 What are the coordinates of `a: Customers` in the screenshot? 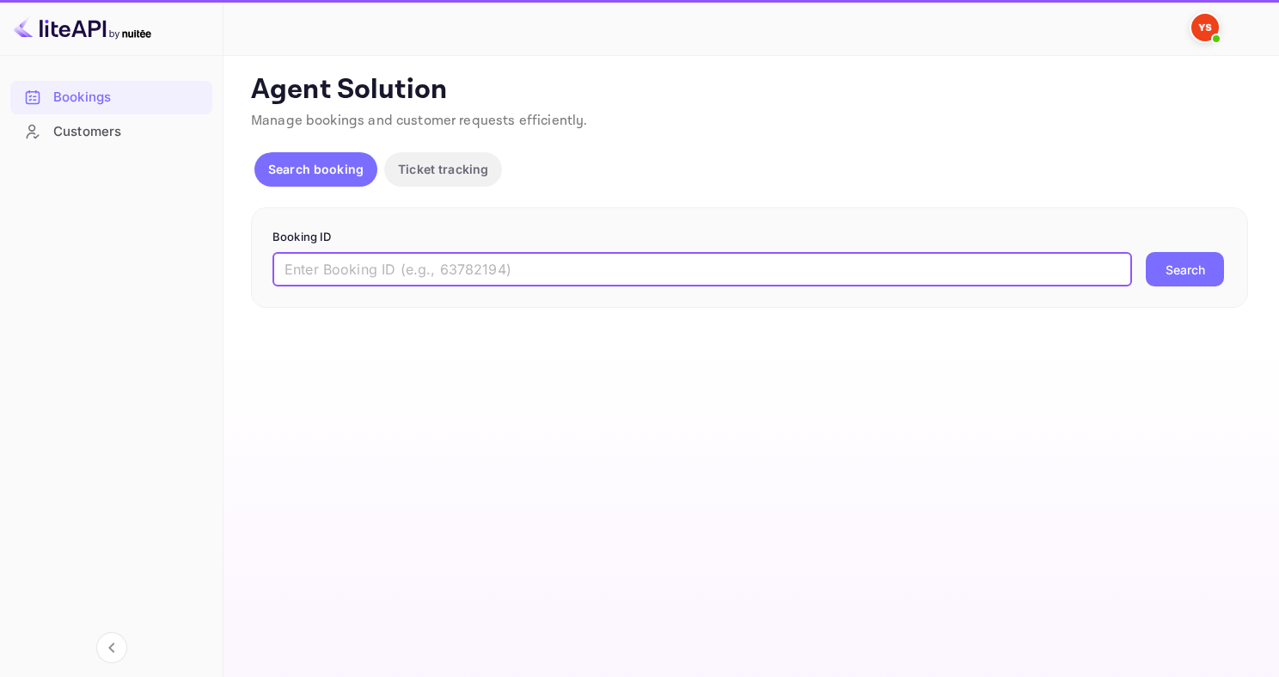 It's located at (111, 131).